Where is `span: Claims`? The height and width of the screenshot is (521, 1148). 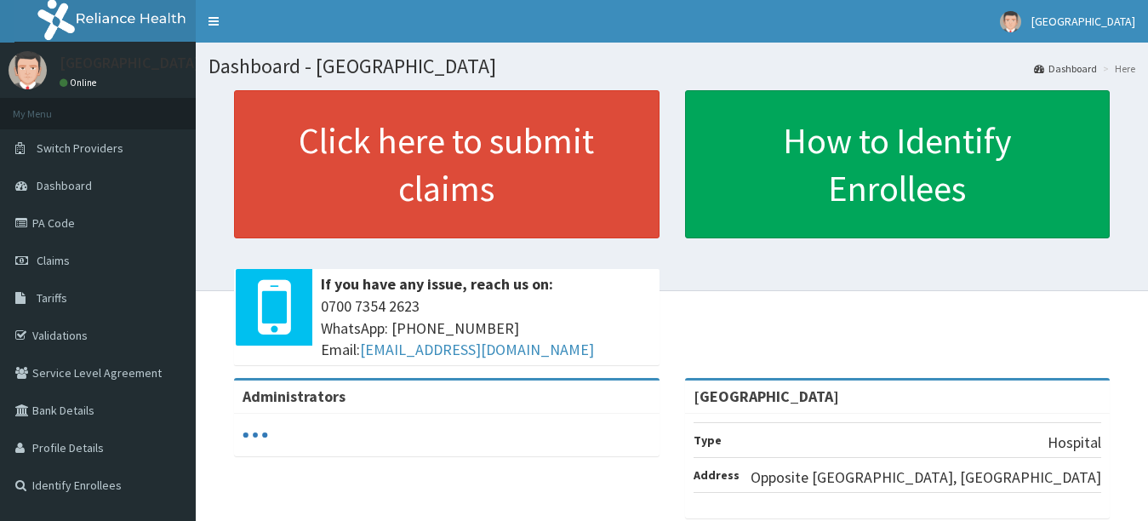 span: Claims is located at coordinates (53, 260).